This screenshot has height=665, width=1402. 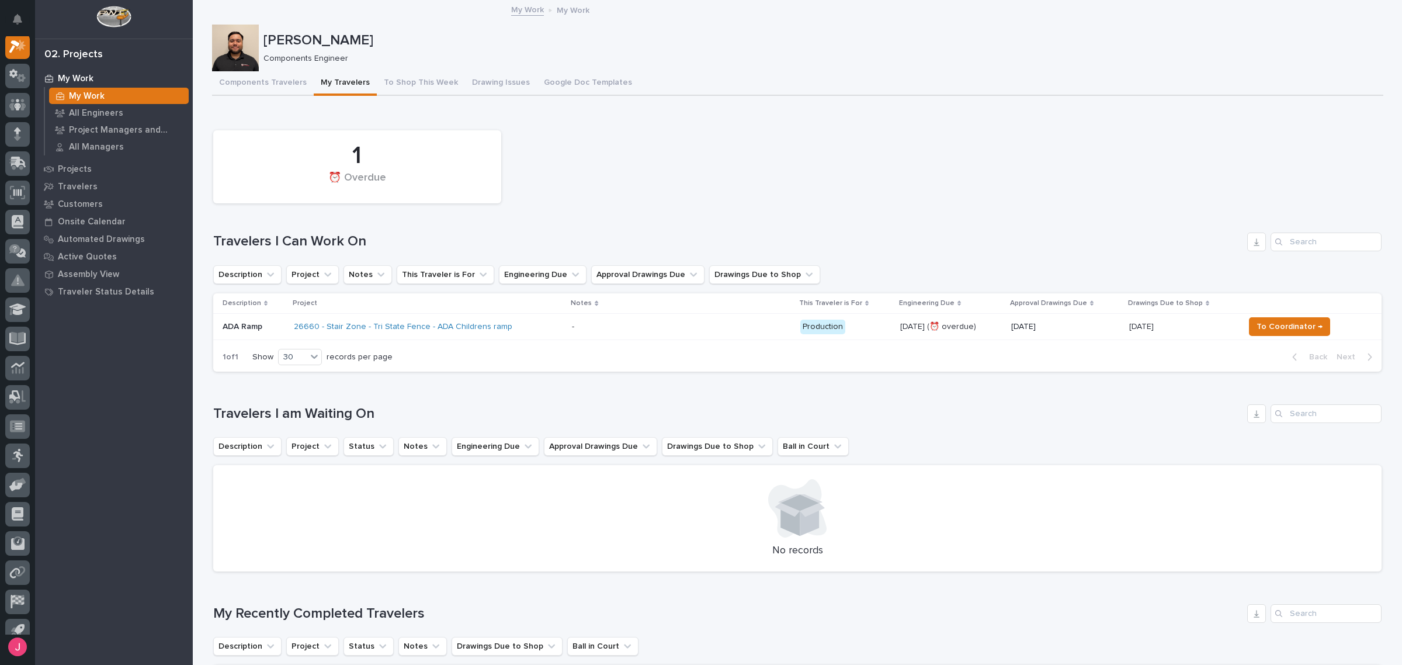 I want to click on button: Components Travelers, so click(x=263, y=84).